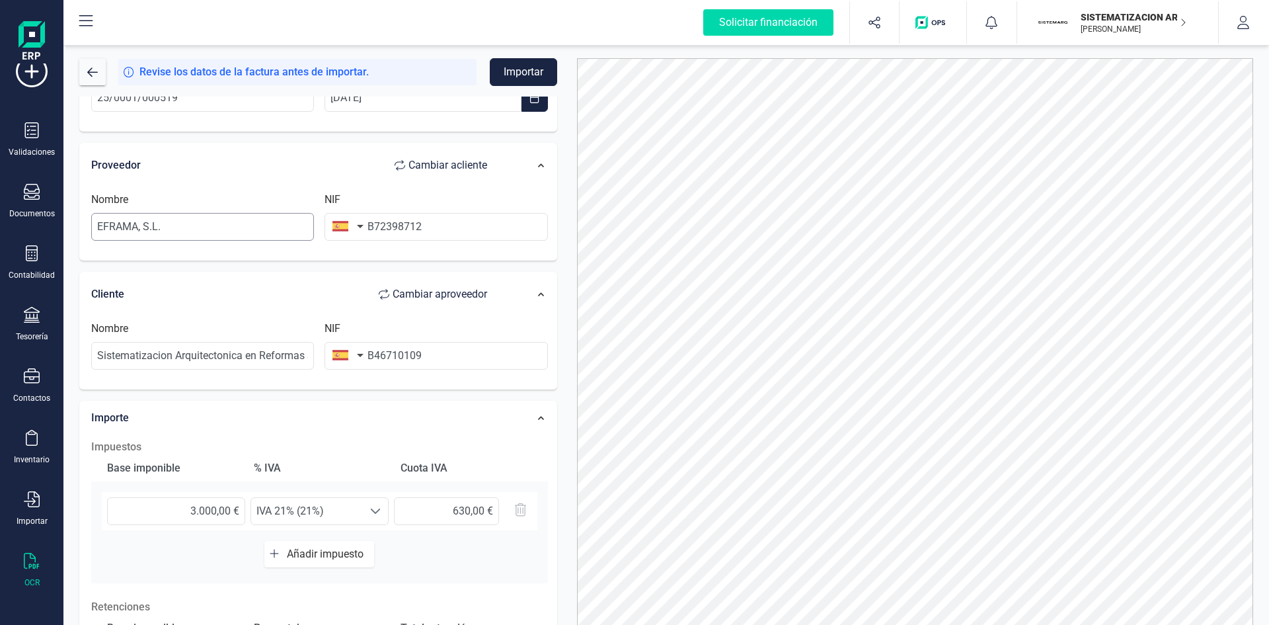  I want to click on div: Contactos, so click(32, 398).